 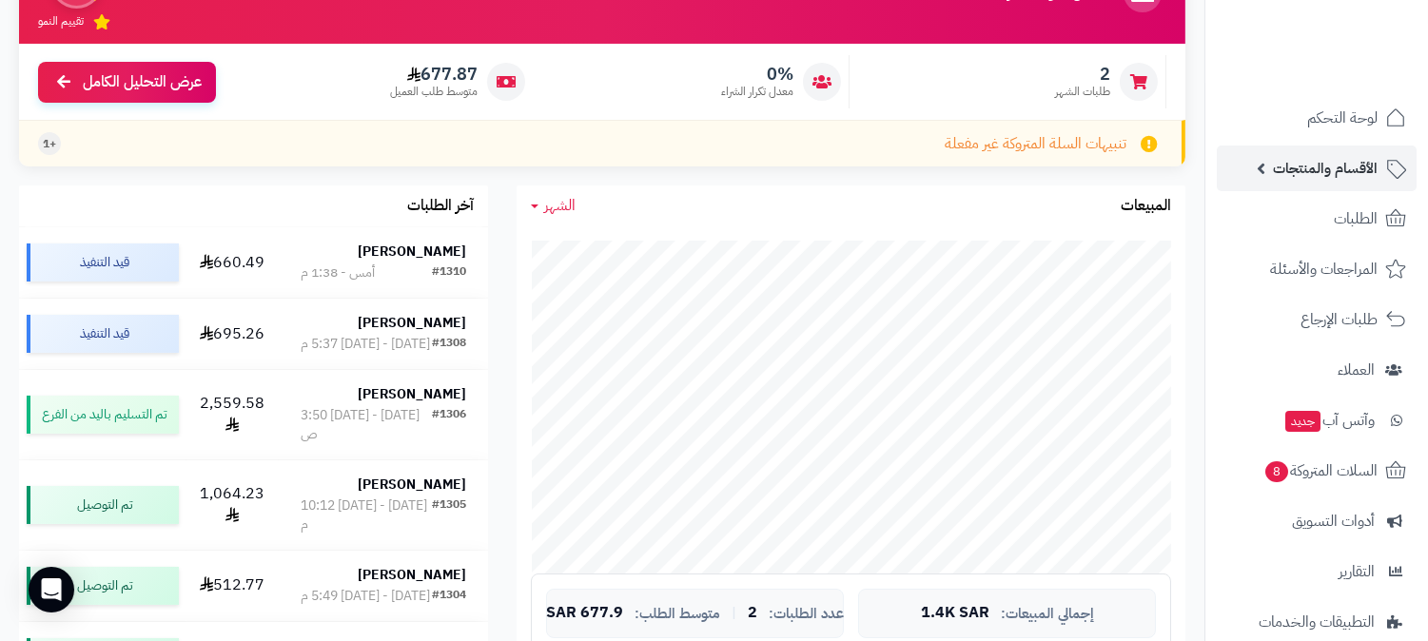 I want to click on div: Open Intercom Messenger, so click(x=51, y=590).